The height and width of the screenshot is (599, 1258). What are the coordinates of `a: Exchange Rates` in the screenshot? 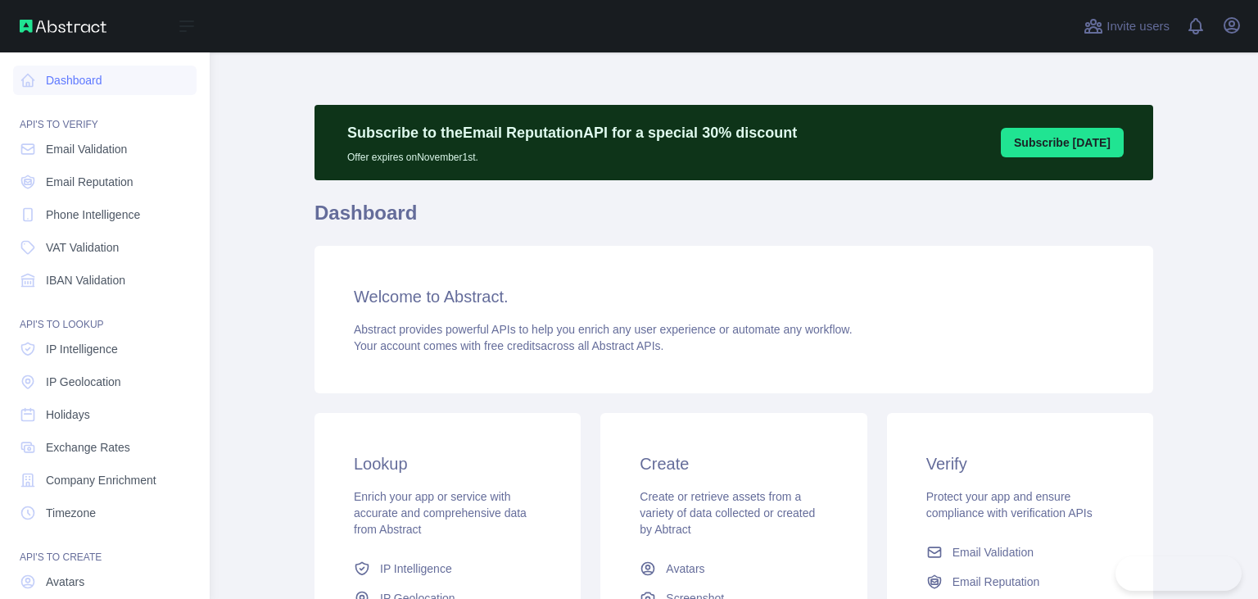 It's located at (105, 447).